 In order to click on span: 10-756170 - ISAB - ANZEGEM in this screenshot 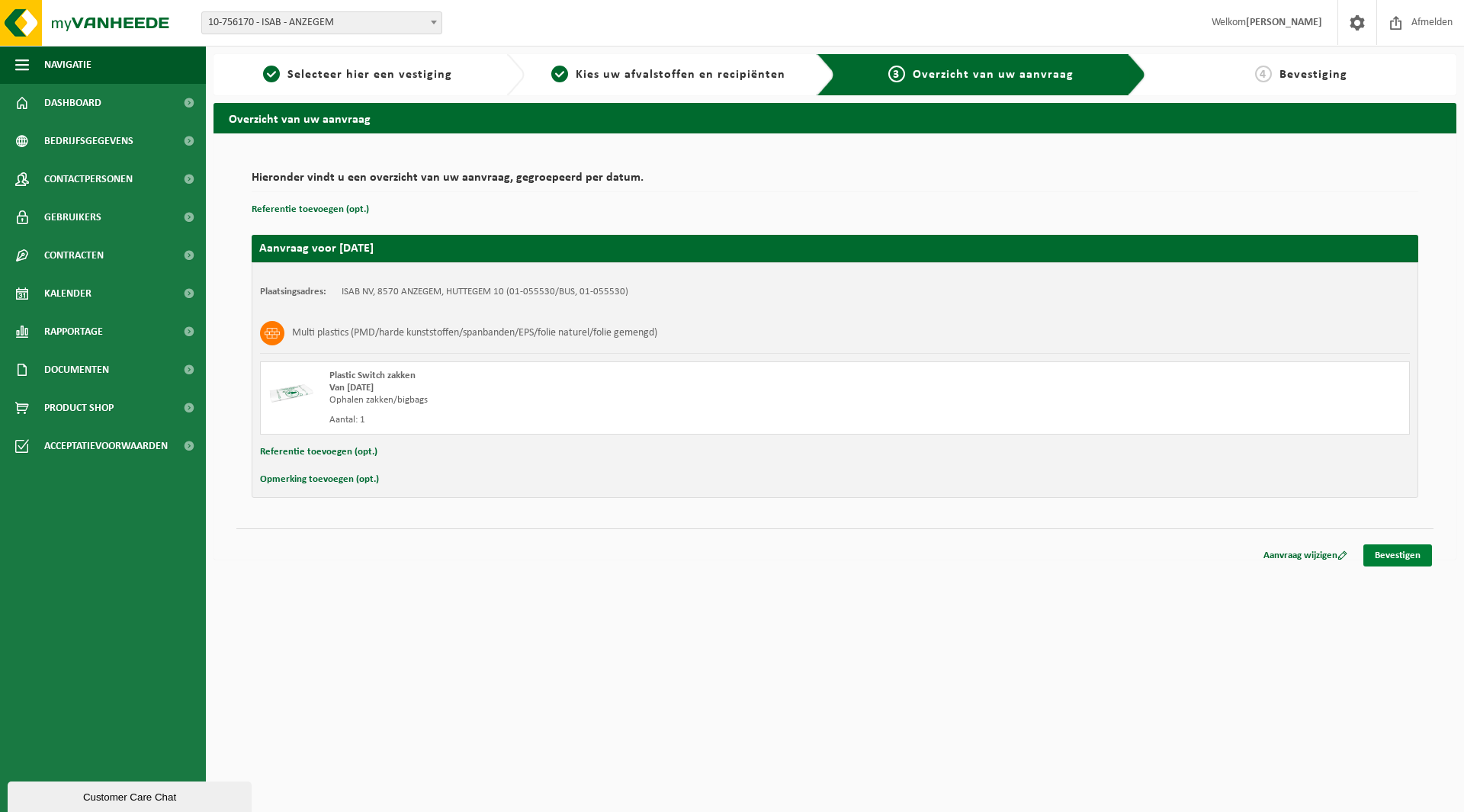, I will do `click(322, 23)`.